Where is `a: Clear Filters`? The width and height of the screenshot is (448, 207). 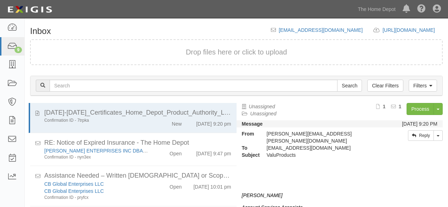
a: Clear Filters is located at coordinates (385, 86).